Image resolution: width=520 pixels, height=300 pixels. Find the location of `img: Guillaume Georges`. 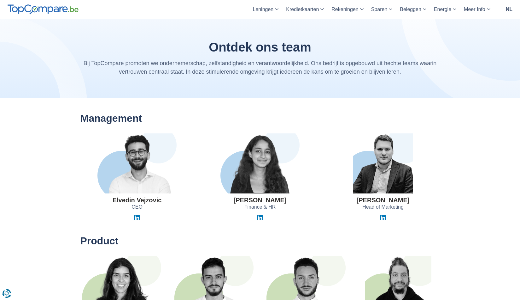

img: Guillaume Georges is located at coordinates (383, 163).